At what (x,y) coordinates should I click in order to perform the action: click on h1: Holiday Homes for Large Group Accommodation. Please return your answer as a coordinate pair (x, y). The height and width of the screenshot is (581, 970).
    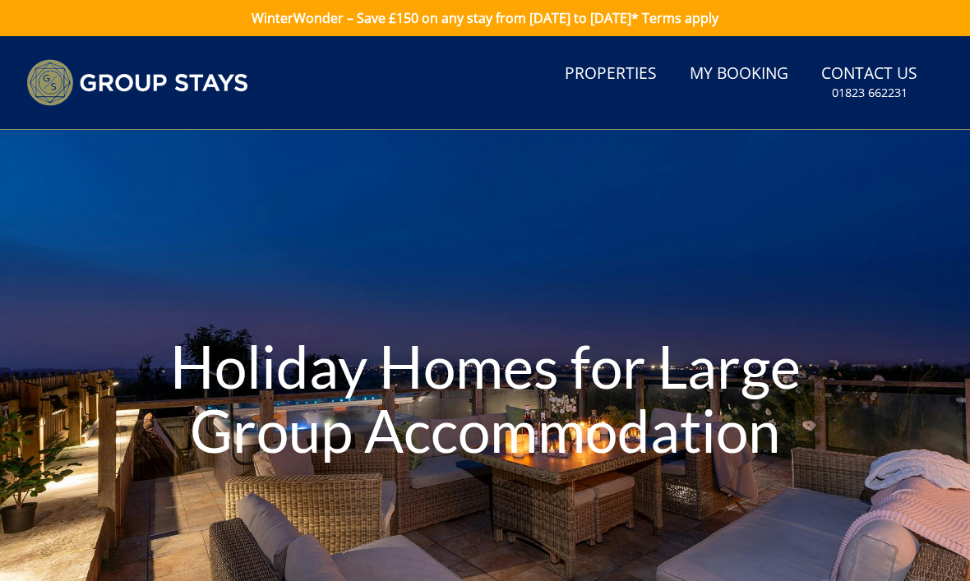
    Looking at the image, I should click on (485, 399).